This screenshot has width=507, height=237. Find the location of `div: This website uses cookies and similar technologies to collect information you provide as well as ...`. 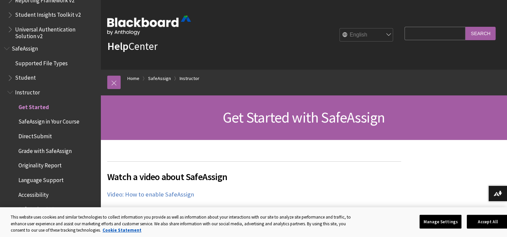

div: This website uses cookies and similar technologies to collect information you provide as well as ... is located at coordinates (182, 224).